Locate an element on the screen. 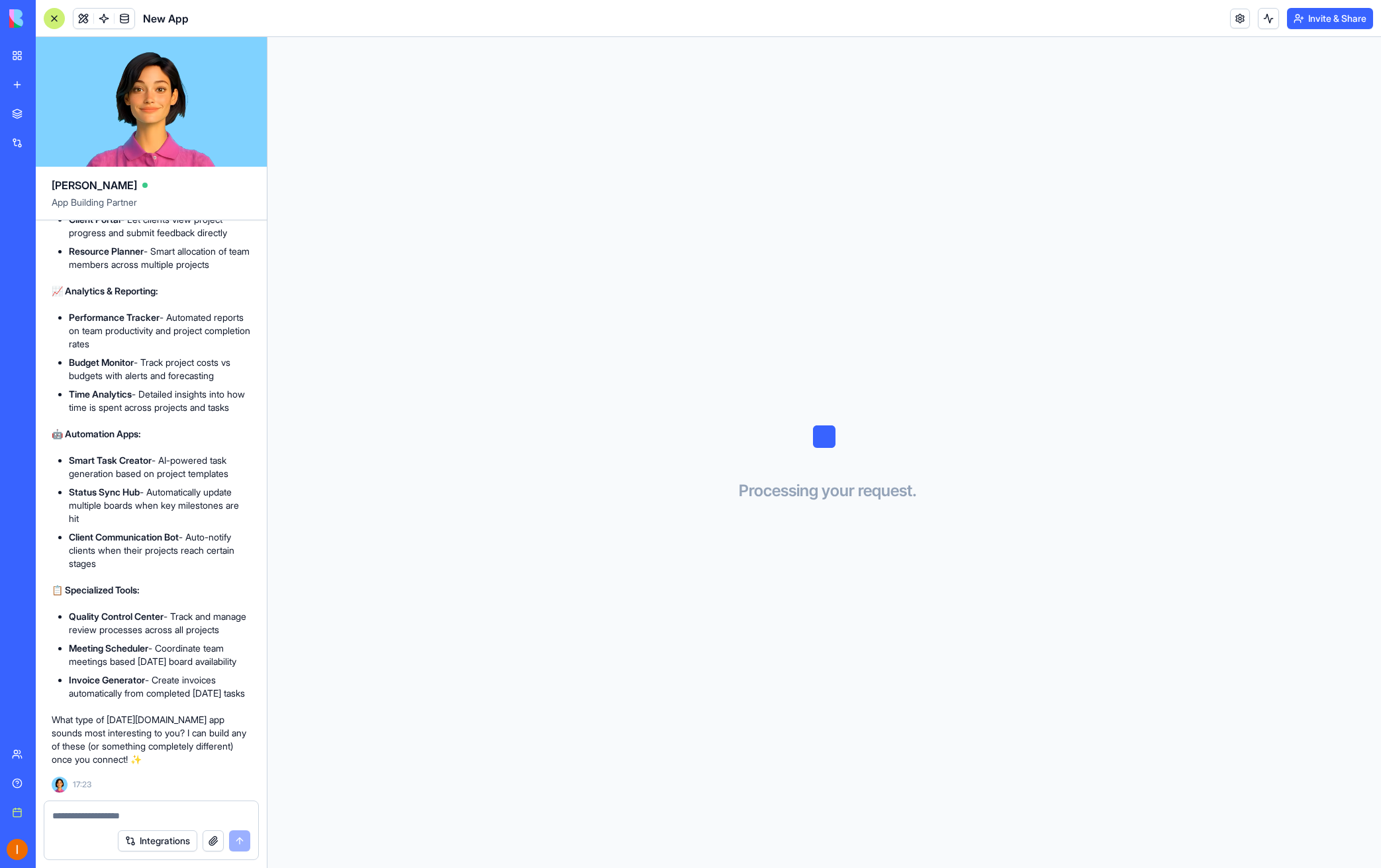 The width and height of the screenshot is (1381, 868). img: ACg8ocJjRr_lX_gjJ66ofxXrpCo7uNiZTt8XcpyKgwwl8YU-E5VaaQ=s96-c is located at coordinates (17, 849).